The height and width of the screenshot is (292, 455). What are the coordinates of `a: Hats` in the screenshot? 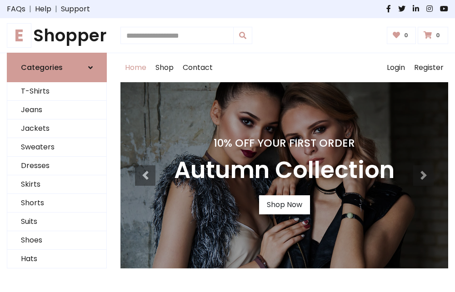 It's located at (57, 259).